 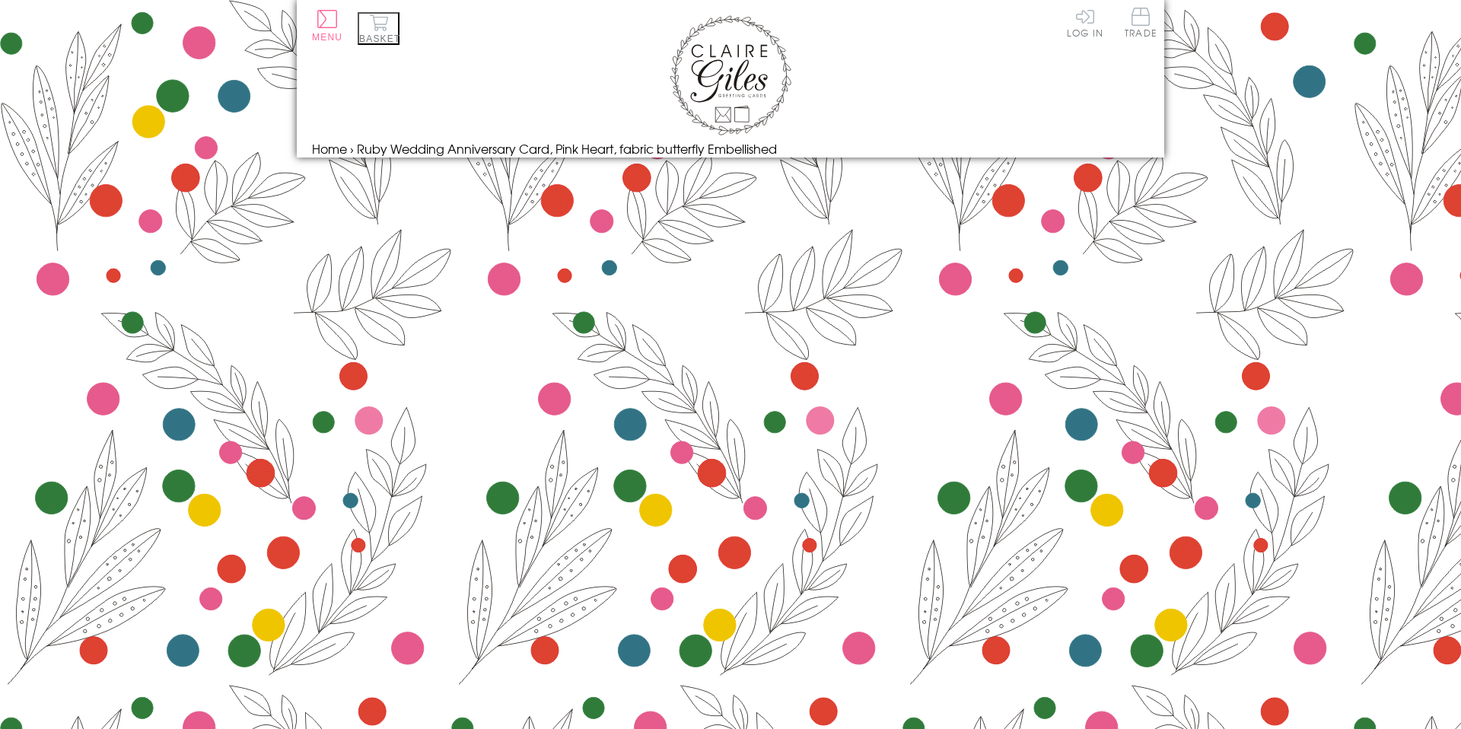 What do you see at coordinates (327, 26) in the screenshot?
I see `button: Menu` at bounding box center [327, 26].